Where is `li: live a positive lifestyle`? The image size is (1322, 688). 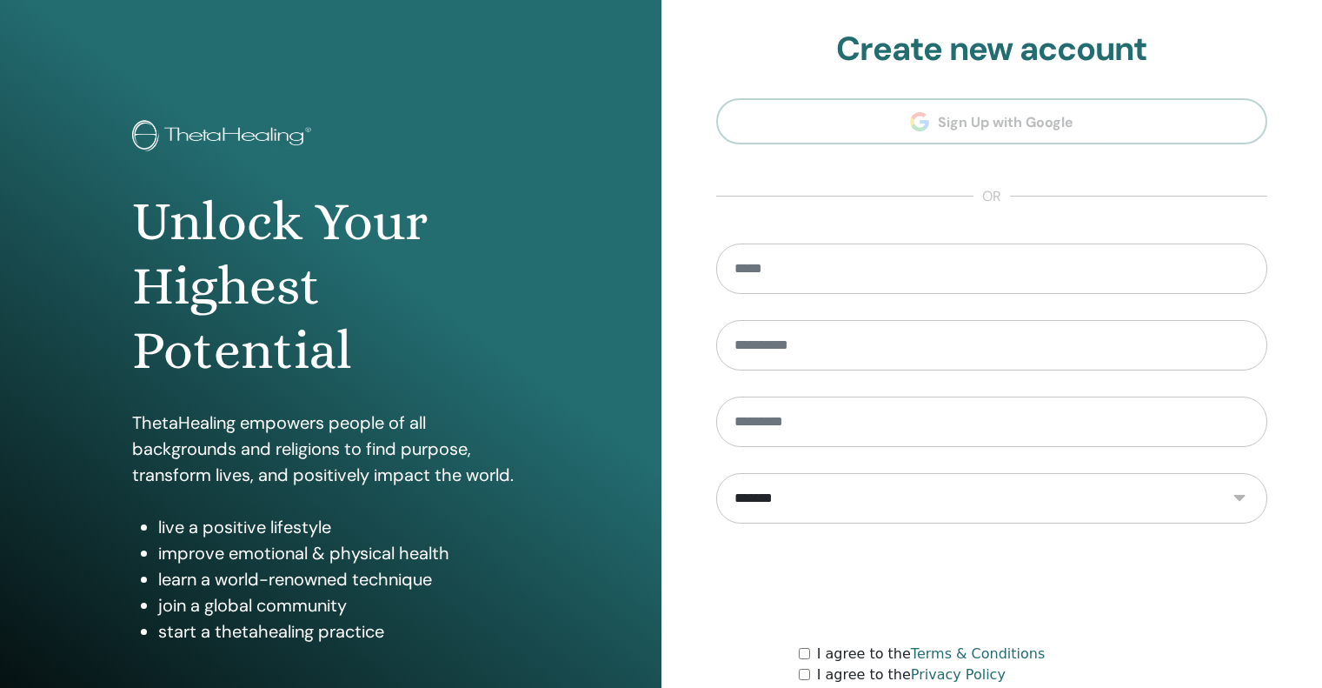 li: live a positive lifestyle is located at coordinates (343, 527).